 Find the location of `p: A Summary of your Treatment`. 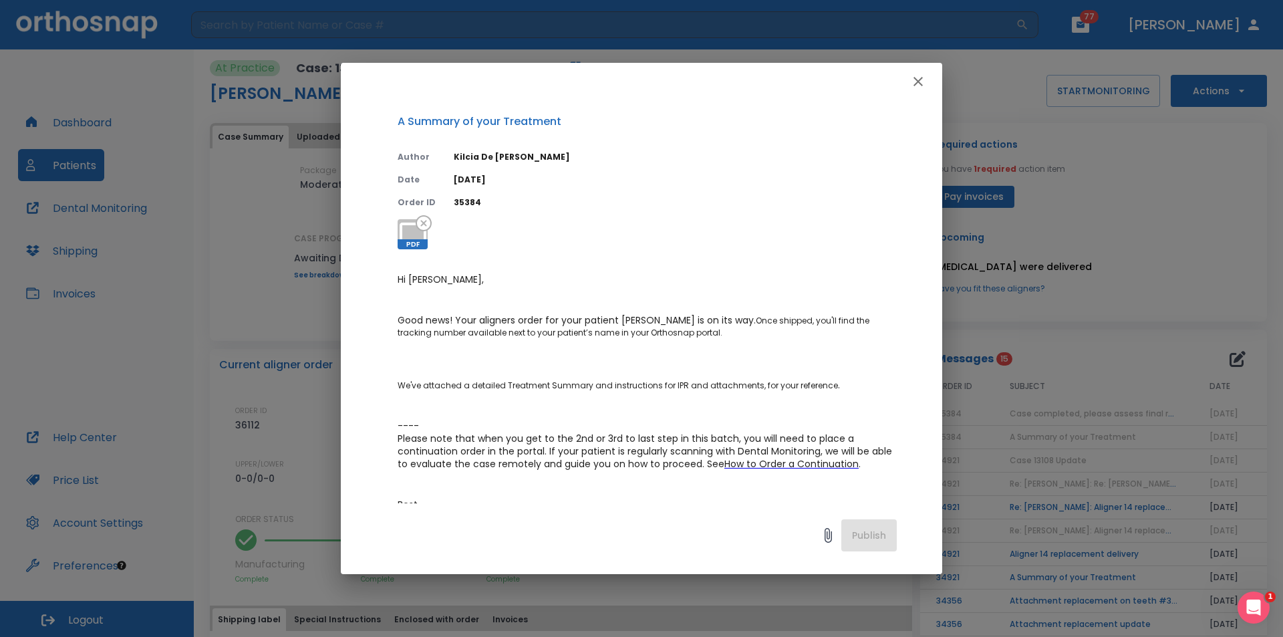

p: A Summary of your Treatment is located at coordinates (647, 122).